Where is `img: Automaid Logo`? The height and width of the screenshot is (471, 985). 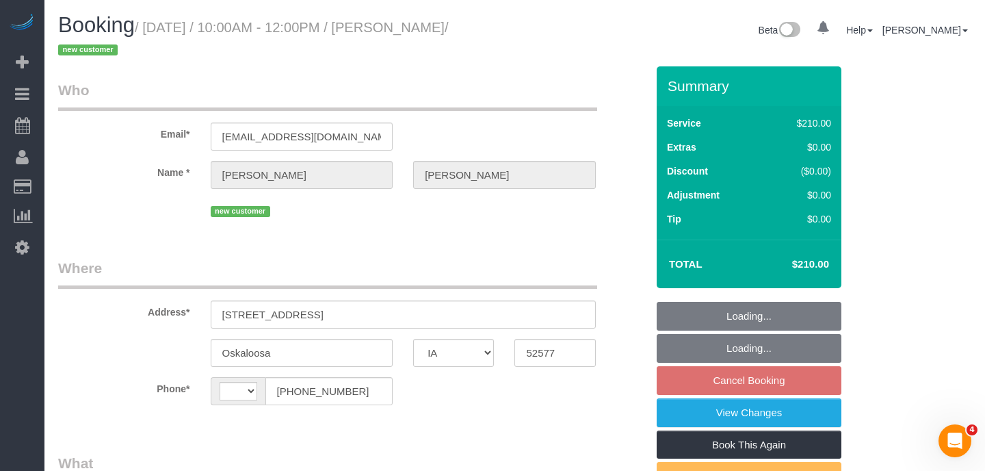 img: Automaid Logo is located at coordinates (22, 23).